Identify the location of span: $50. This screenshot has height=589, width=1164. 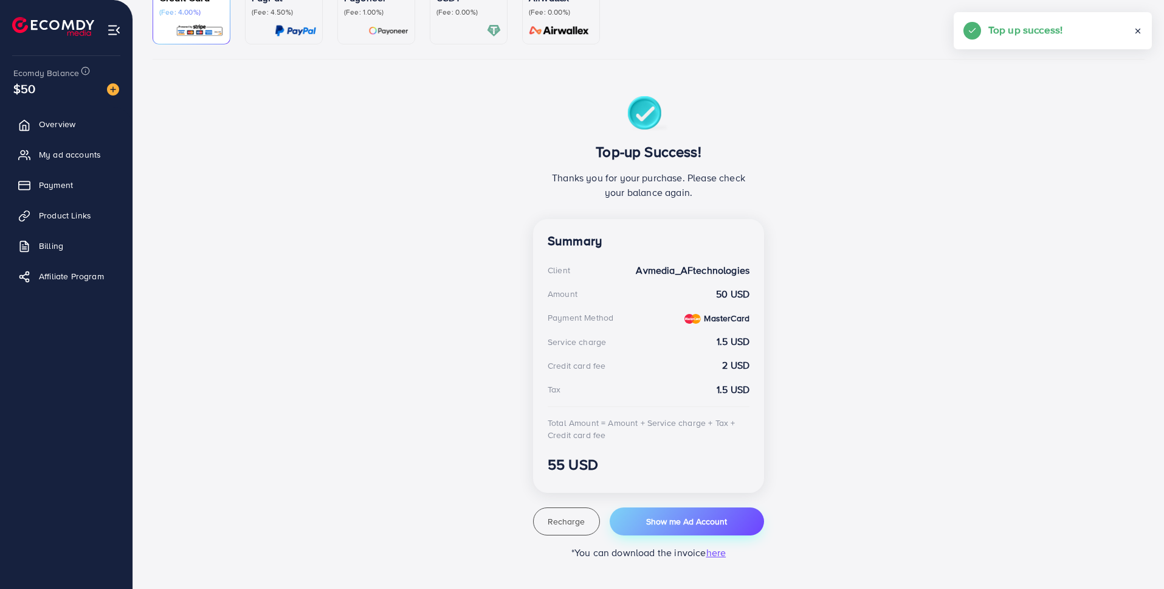
(24, 89).